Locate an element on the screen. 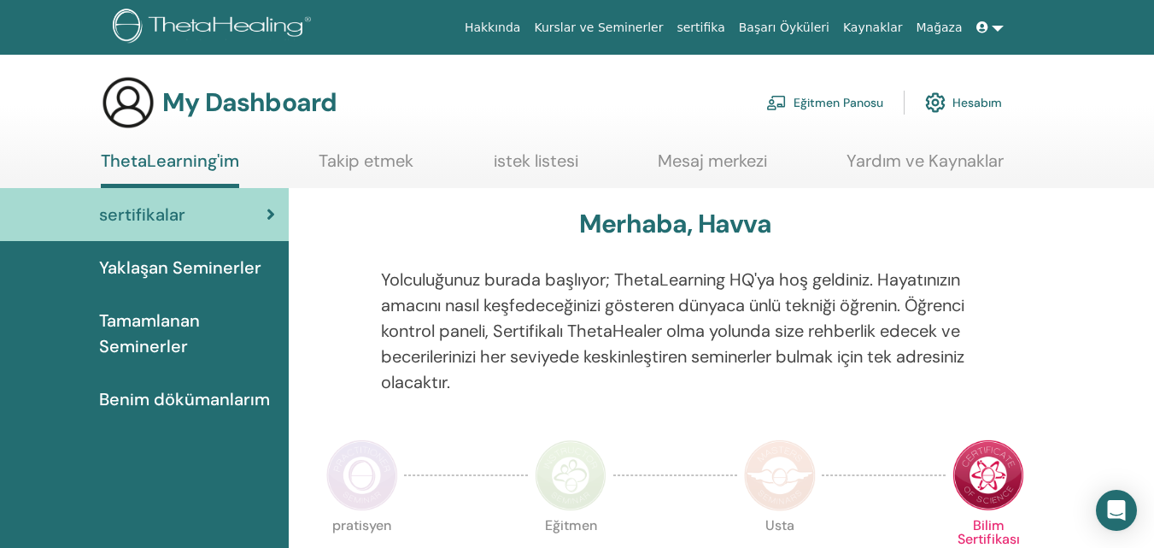 The width and height of the screenshot is (1154, 548). span: Yaklaşan Seminerler is located at coordinates (180, 267).